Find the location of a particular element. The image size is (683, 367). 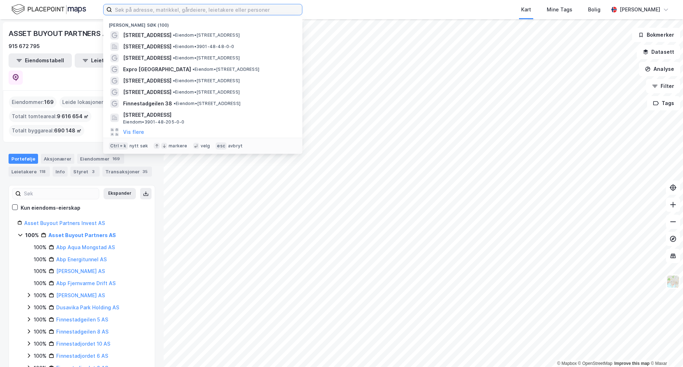

span: 9 616 654 ㎡ is located at coordinates (73, 116).